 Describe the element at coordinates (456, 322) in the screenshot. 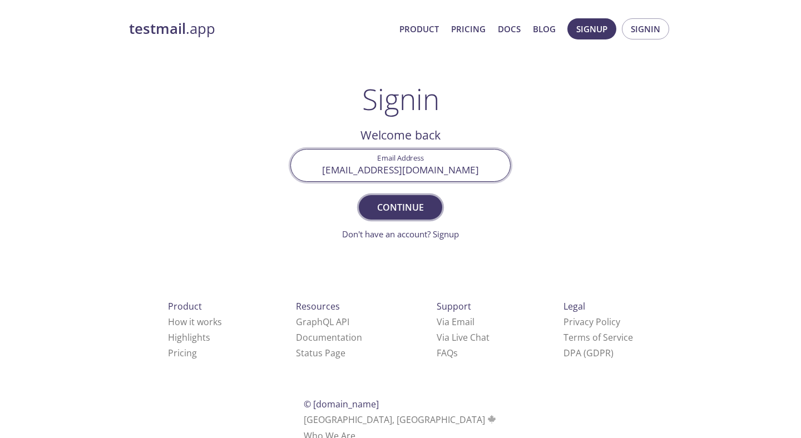

I see `a: Via Email` at that location.